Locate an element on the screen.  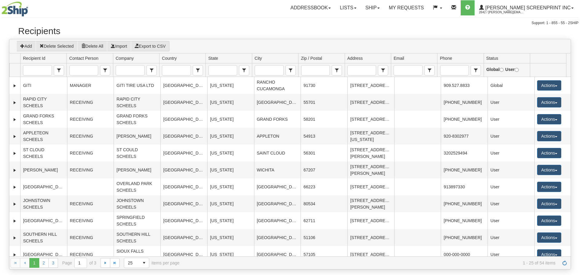
input: Page 1 is located at coordinates (81, 263).